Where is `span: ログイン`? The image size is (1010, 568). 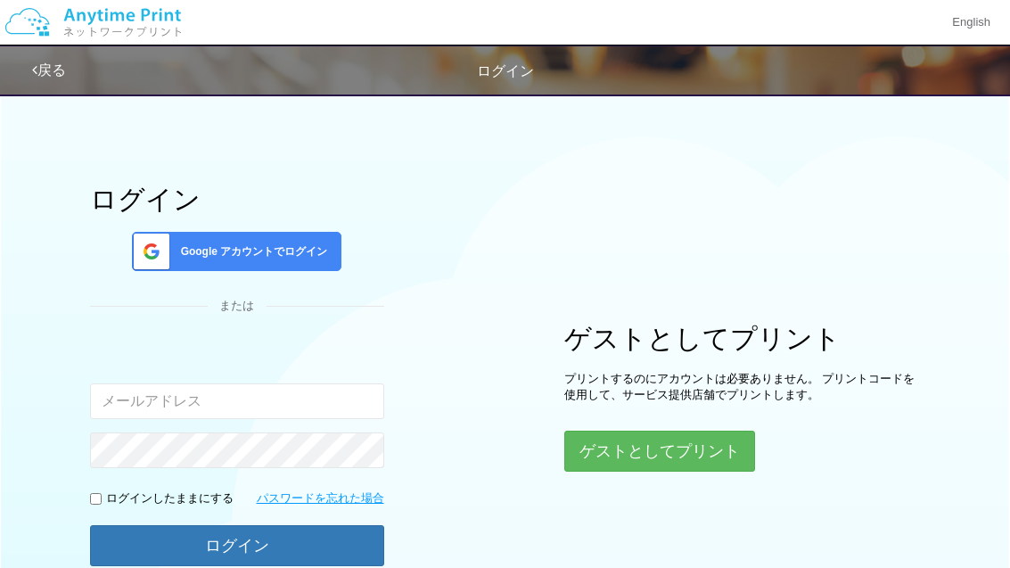 span: ログイン is located at coordinates (505, 70).